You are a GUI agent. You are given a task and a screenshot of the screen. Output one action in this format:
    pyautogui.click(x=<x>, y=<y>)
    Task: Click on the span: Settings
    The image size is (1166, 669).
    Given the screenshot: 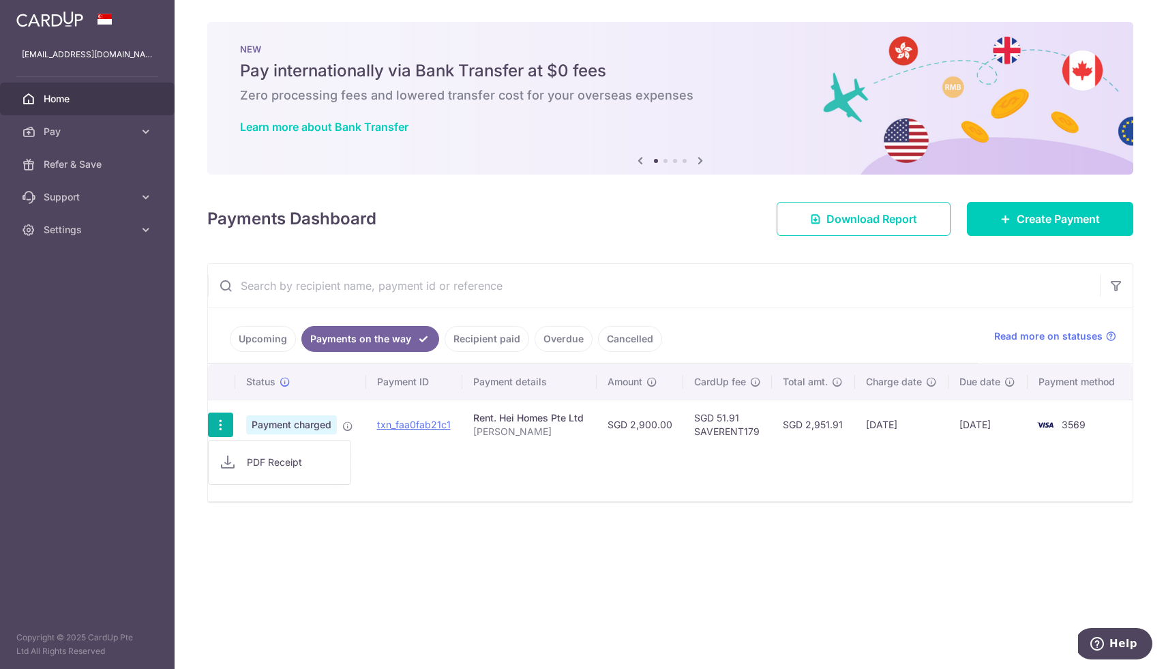 What is the action you would take?
    pyautogui.click(x=89, y=230)
    